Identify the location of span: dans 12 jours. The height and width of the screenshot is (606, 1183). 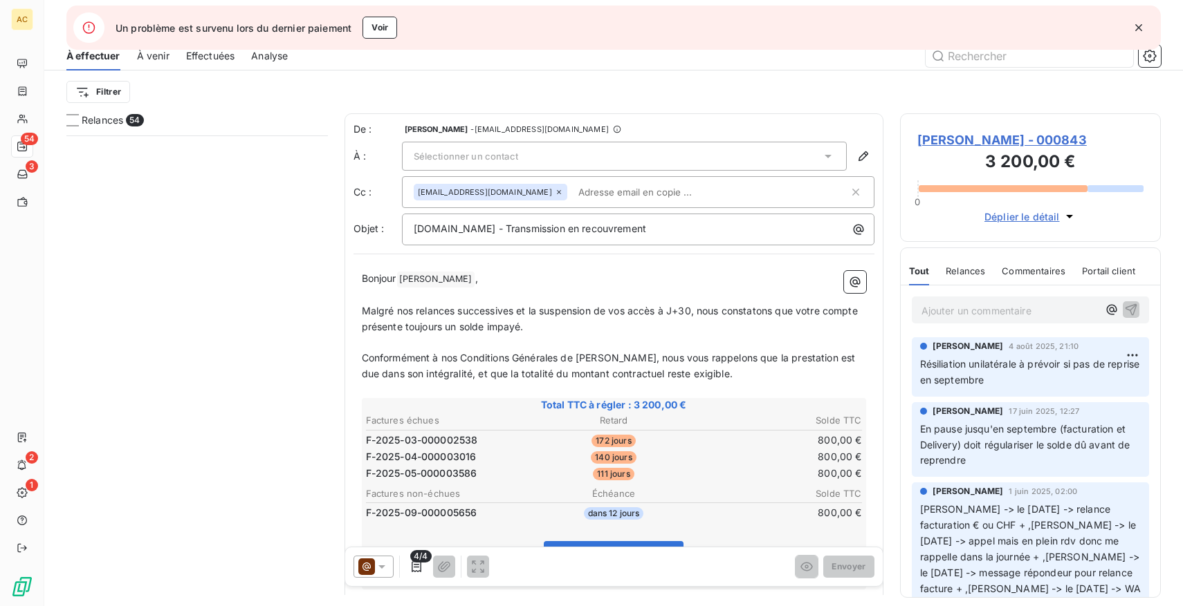
(613, 514).